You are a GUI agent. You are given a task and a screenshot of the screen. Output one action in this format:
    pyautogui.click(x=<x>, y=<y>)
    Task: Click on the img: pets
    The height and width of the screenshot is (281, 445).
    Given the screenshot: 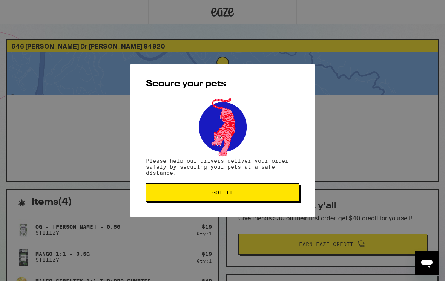 What is the action you would take?
    pyautogui.click(x=222, y=127)
    